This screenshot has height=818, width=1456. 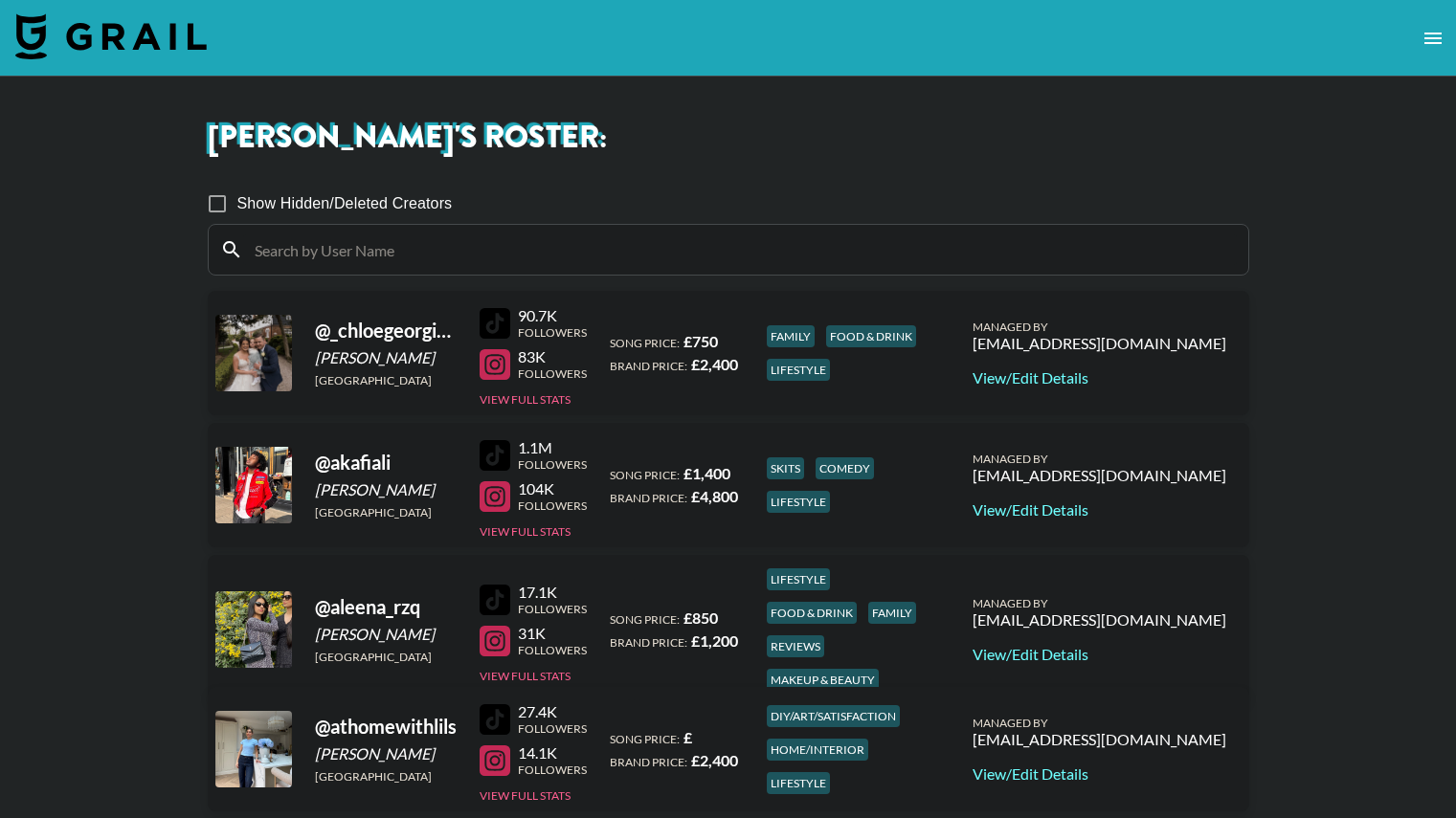 I want to click on strong: £ 850, so click(x=700, y=617).